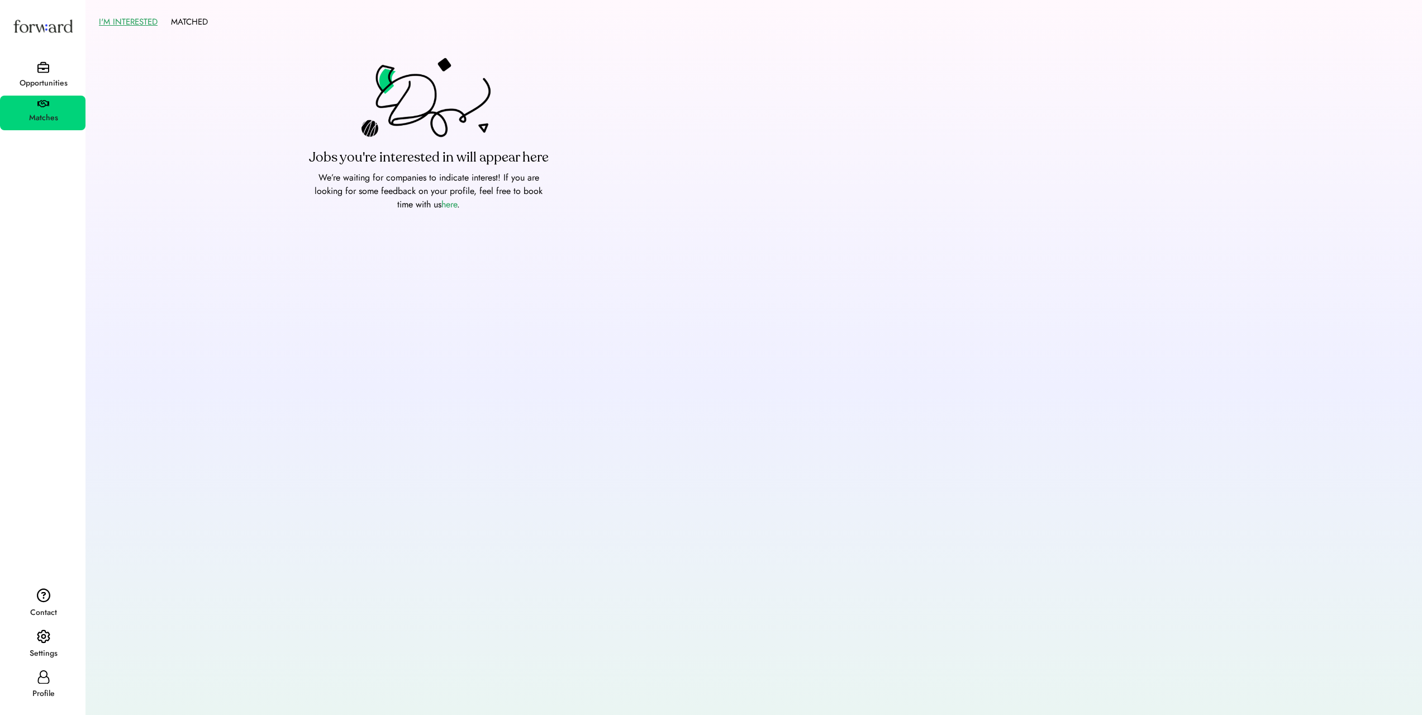  I want to click on button: MATCHED, so click(189, 22).